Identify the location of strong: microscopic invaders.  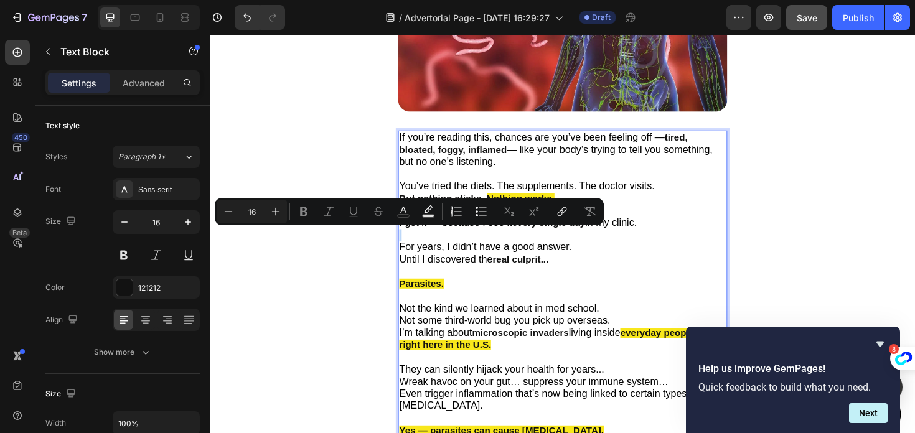
(329, 316).